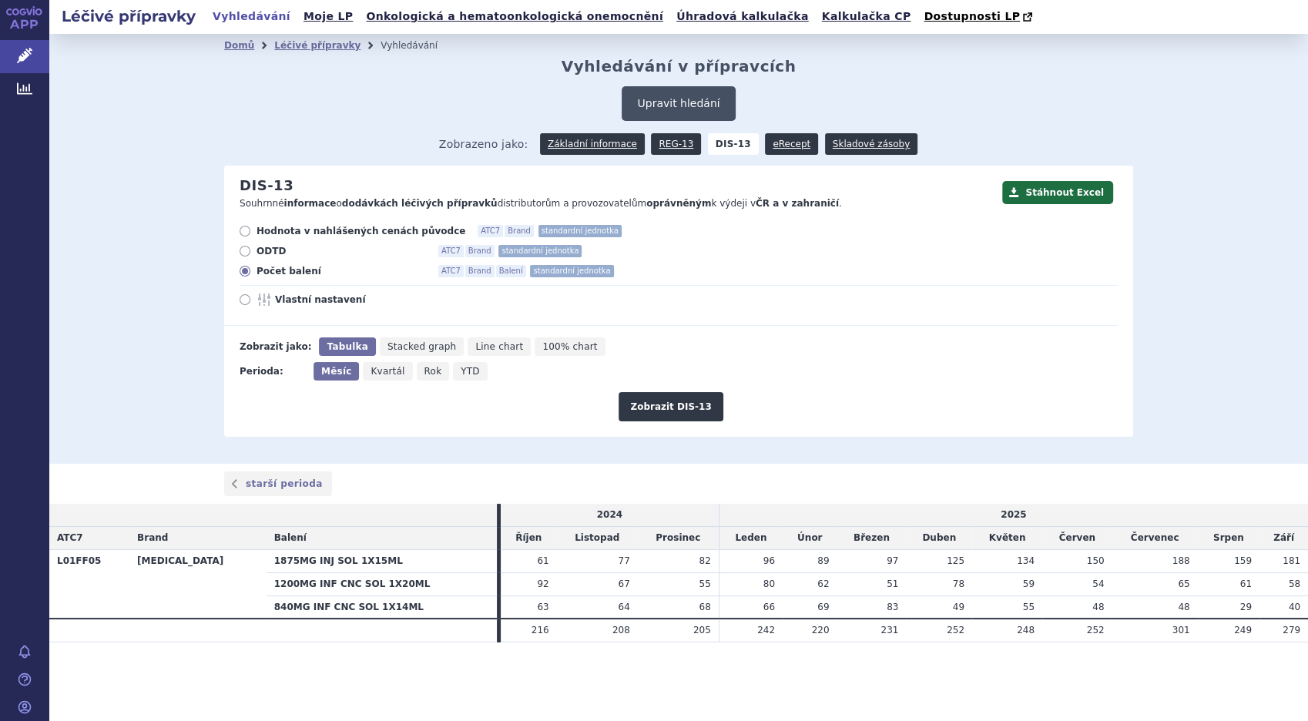  I want to click on strong: ČR a v zahraničí, so click(797, 203).